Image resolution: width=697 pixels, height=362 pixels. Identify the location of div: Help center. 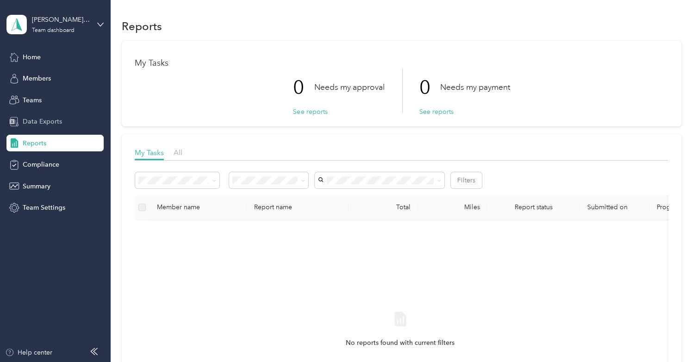
(29, 352).